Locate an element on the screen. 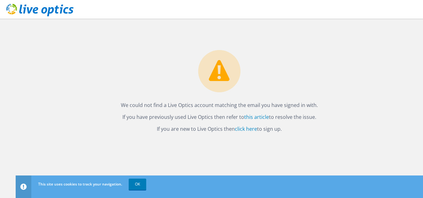 This screenshot has width=423, height=198. a: OK is located at coordinates (138, 185).